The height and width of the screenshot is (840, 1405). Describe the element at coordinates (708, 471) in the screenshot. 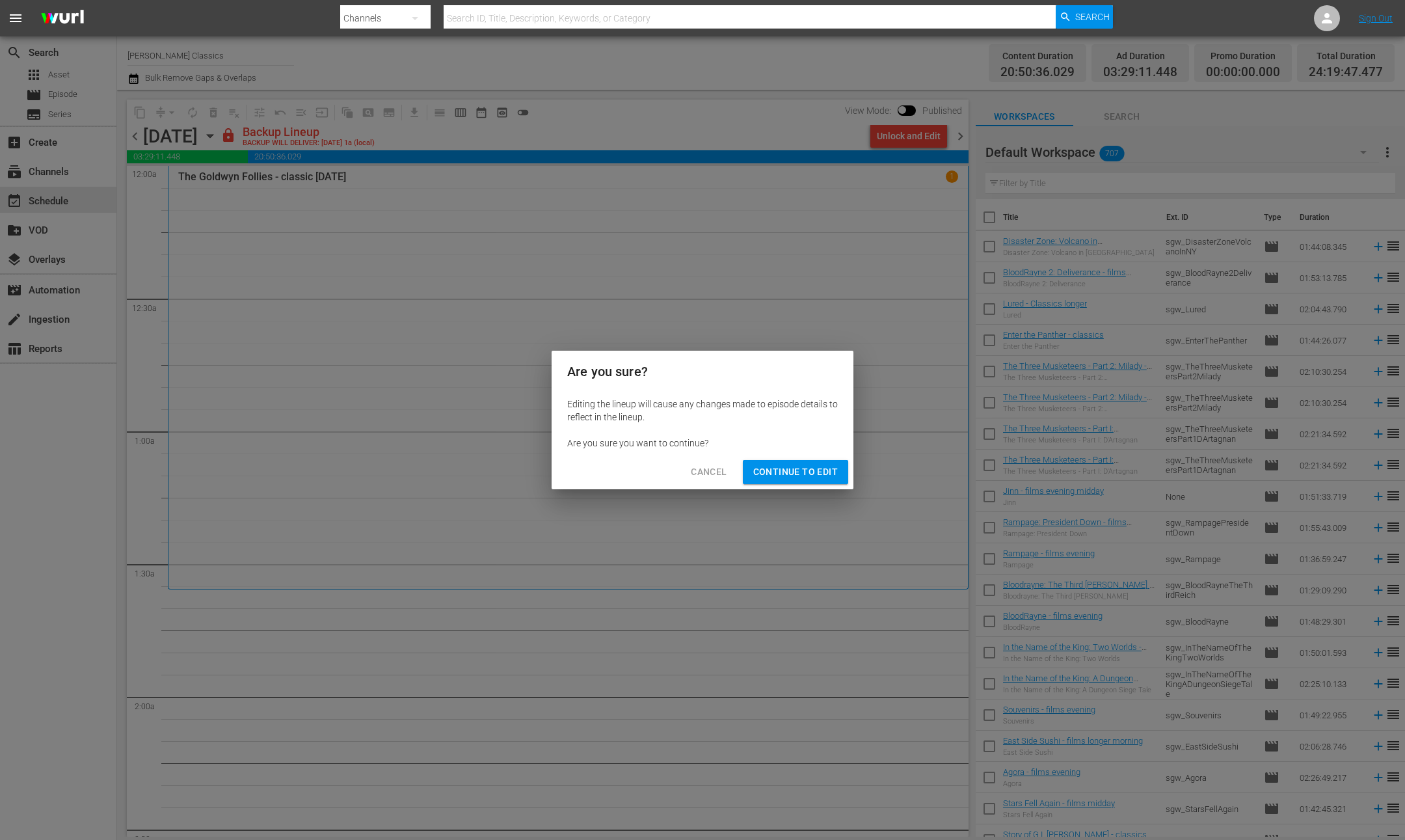

I see `span: Cancel` at that location.